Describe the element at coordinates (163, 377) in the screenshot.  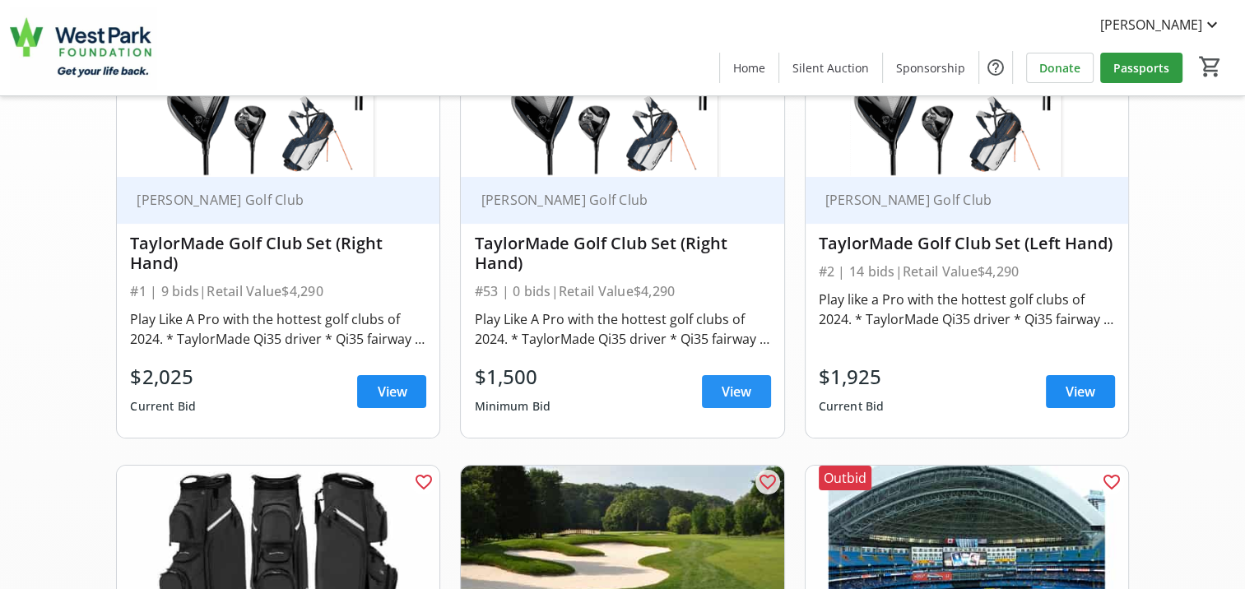
I see `div: $2,025` at that location.